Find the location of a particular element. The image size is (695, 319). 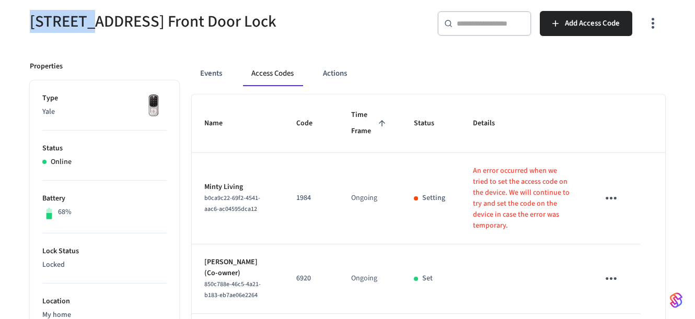

p: Set is located at coordinates (427, 279).